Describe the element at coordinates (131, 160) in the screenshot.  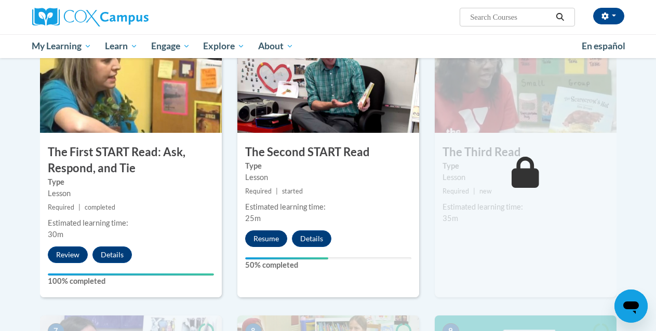
I see `h3: The First START Read: Ask, Respond, and Tie` at that location.